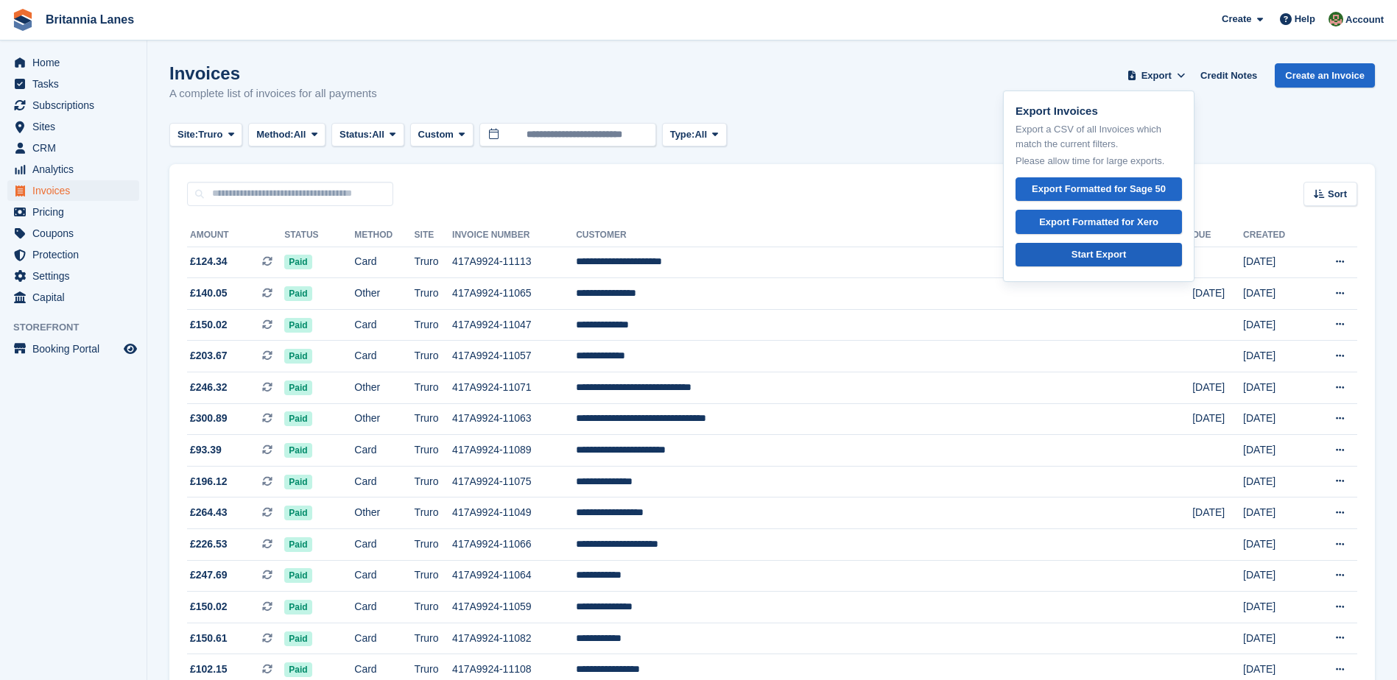  Describe the element at coordinates (77, 105) in the screenshot. I see `span: Subscriptions` at that location.